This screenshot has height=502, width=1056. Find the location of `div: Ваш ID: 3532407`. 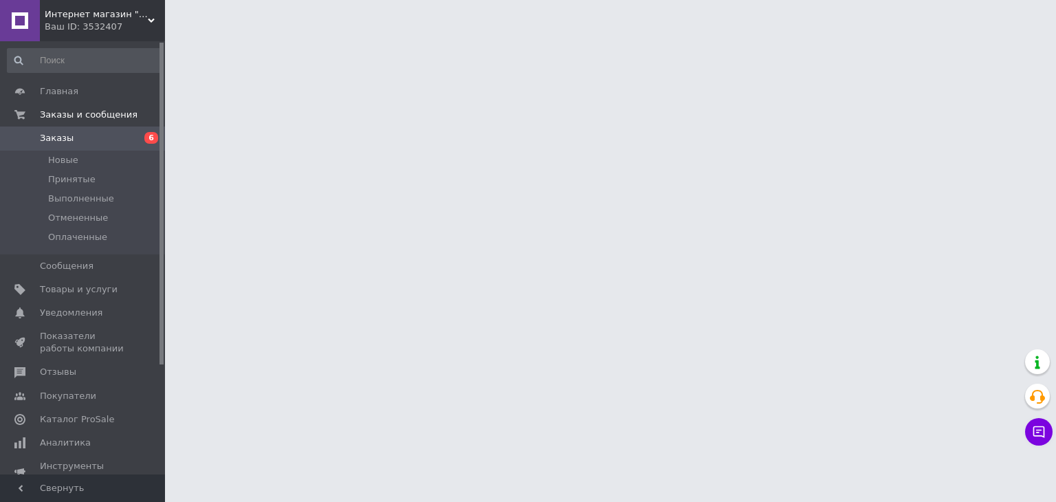

div: Ваш ID: 3532407 is located at coordinates (105, 27).